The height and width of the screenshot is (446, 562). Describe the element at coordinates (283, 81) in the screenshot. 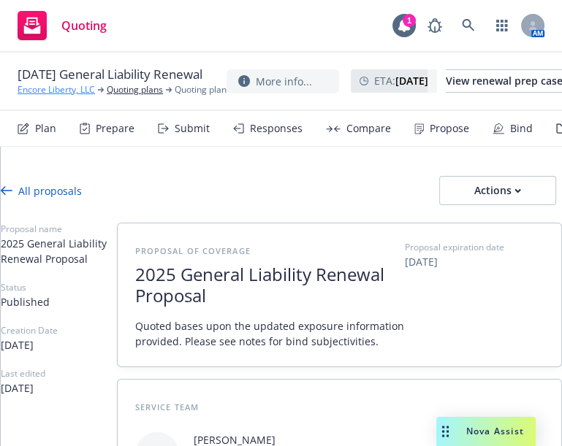

I see `button: More info...` at that location.